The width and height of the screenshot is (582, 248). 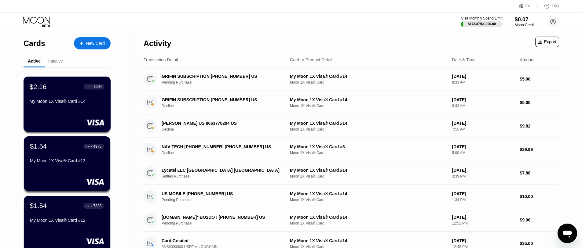 What do you see at coordinates (524, 22) in the screenshot?
I see `div: $0.07Moon Credit` at bounding box center [524, 22].